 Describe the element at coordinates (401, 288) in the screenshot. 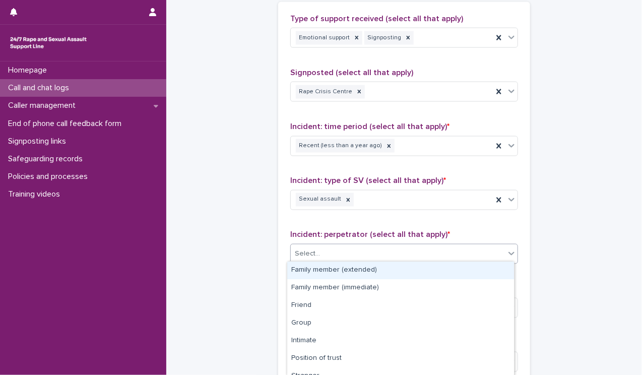

I see `div: Family member (immediate)` at that location.